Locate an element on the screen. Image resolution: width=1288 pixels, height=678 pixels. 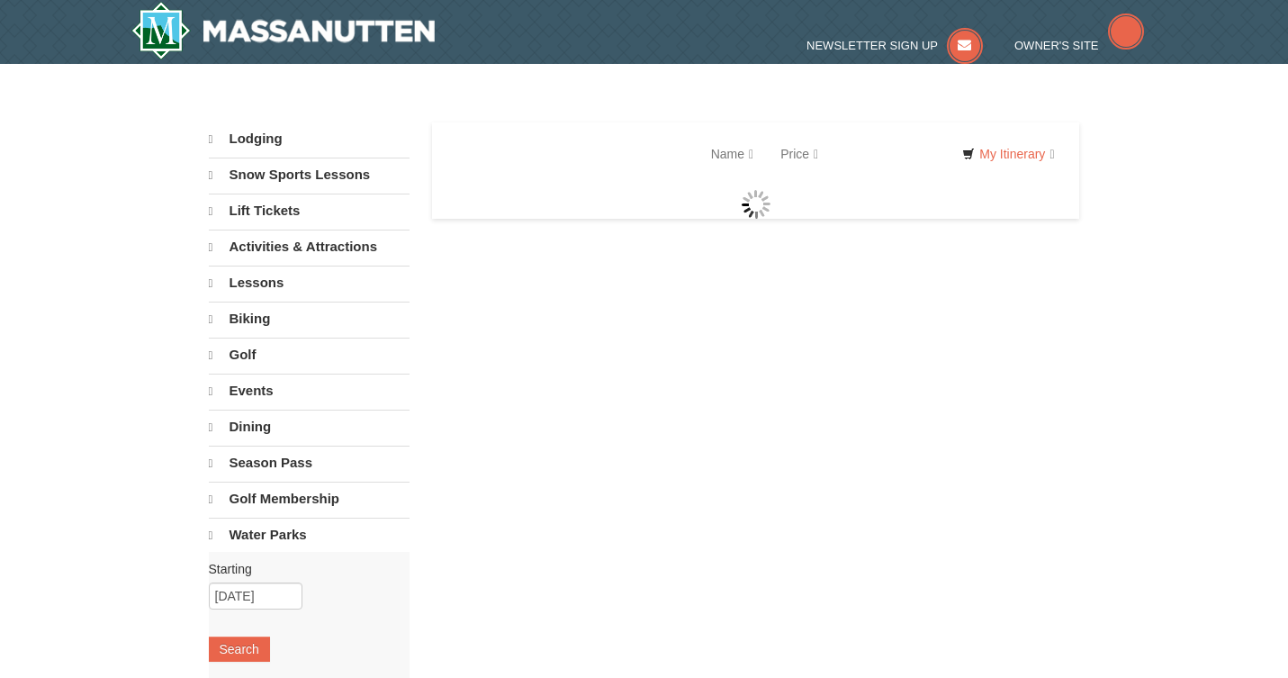
span: Newsletter Sign Up is located at coordinates (872, 45).